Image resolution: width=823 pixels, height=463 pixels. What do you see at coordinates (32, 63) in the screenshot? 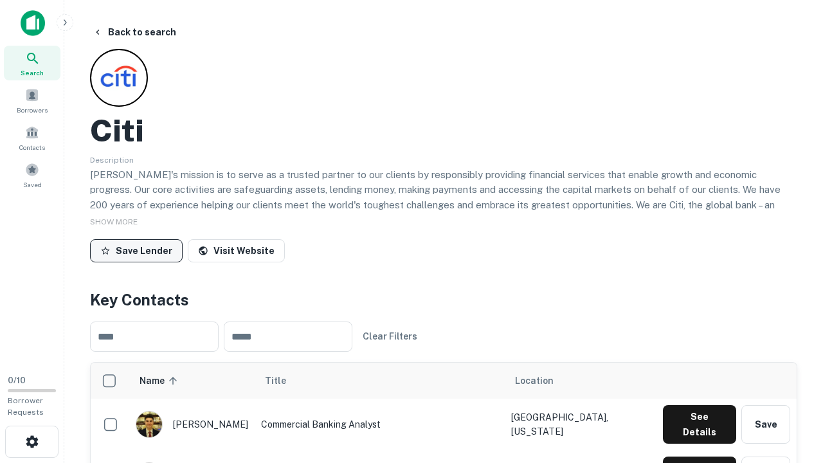
I see `a: Search` at bounding box center [32, 63].